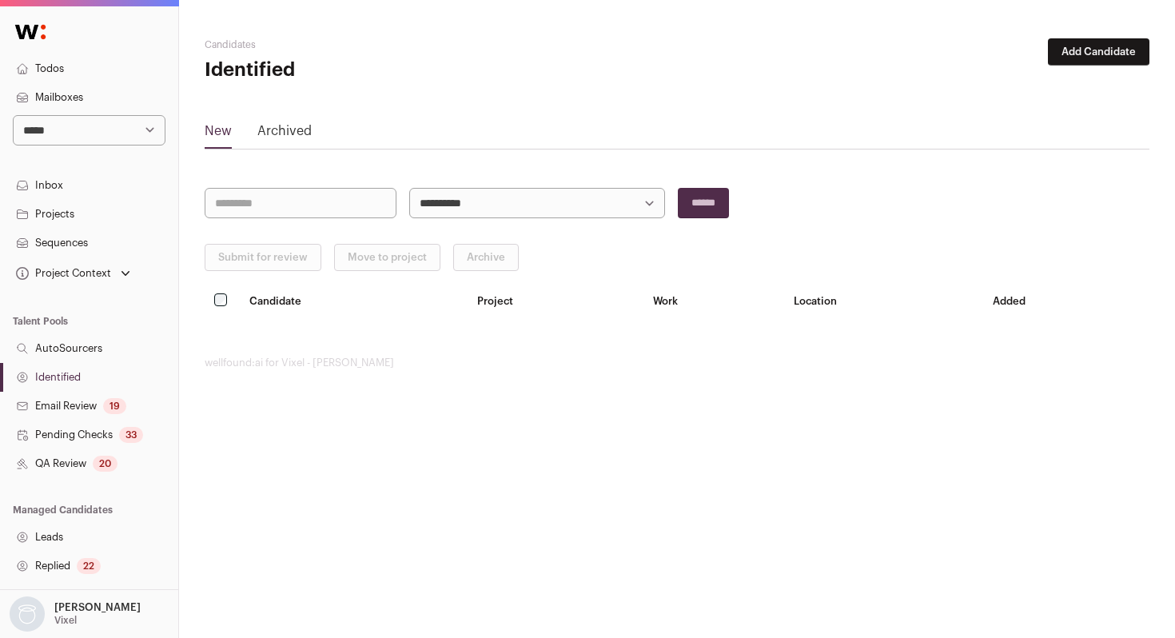  What do you see at coordinates (353, 301) in the screenshot?
I see `th: Candidate` at bounding box center [353, 301].